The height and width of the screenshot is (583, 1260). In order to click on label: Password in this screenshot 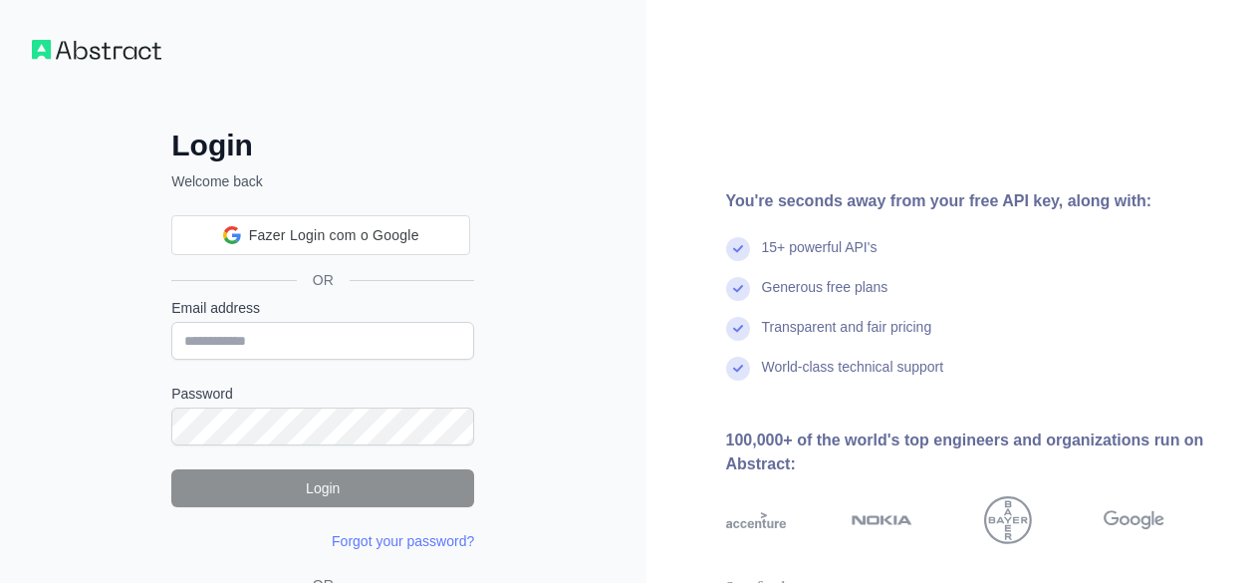, I will do `click(323, 394)`.